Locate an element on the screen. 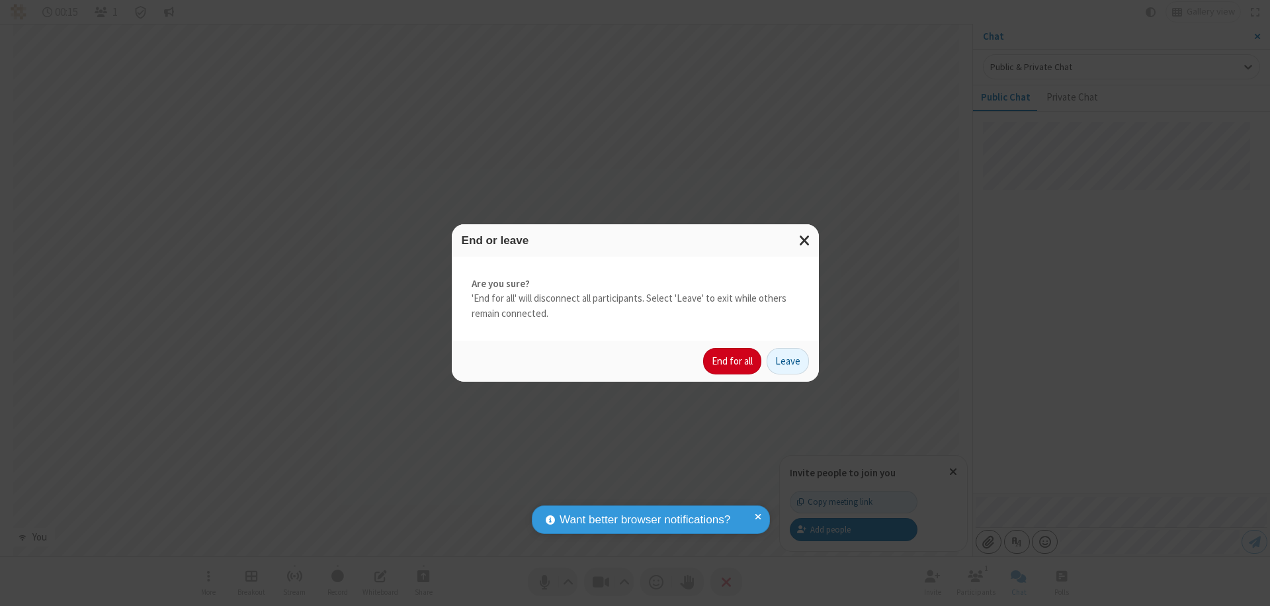 This screenshot has height=606, width=1270. span: Want better browser notifications? is located at coordinates (645, 520).